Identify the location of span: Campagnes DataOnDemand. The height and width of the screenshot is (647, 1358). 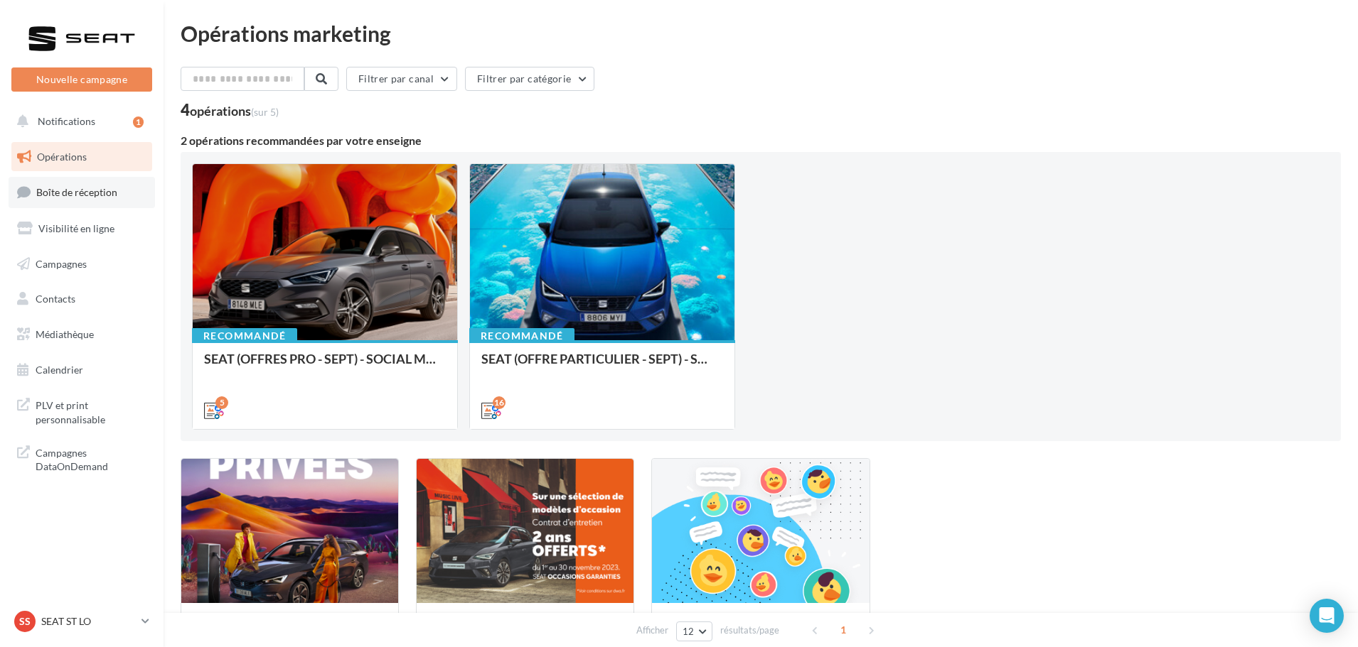
(91, 458).